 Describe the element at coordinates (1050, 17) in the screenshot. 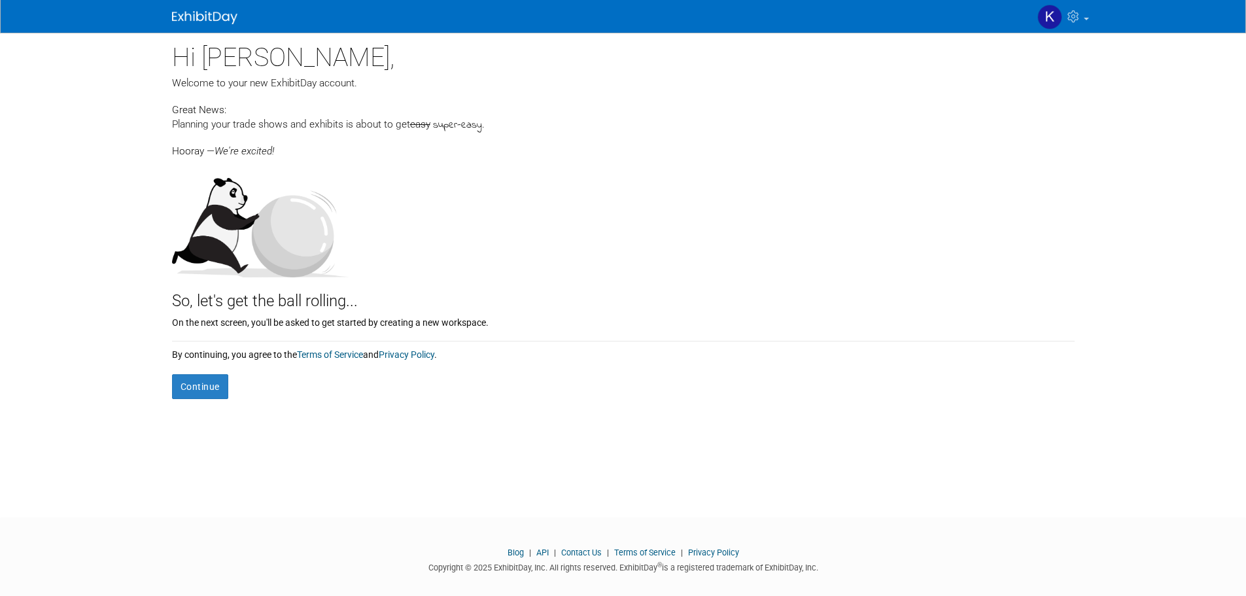

I see `img: Katherine Evans-Cahill` at that location.